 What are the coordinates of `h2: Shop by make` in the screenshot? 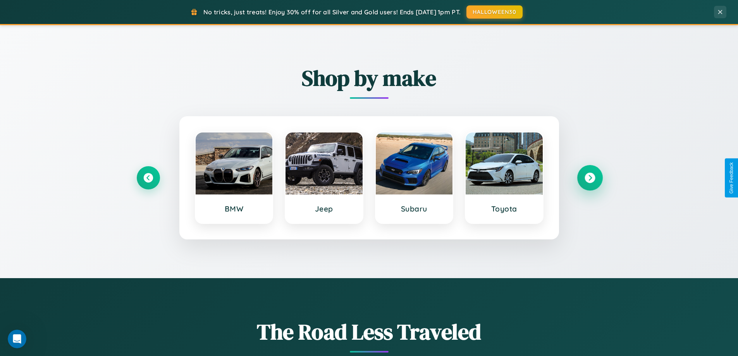 It's located at (369, 78).